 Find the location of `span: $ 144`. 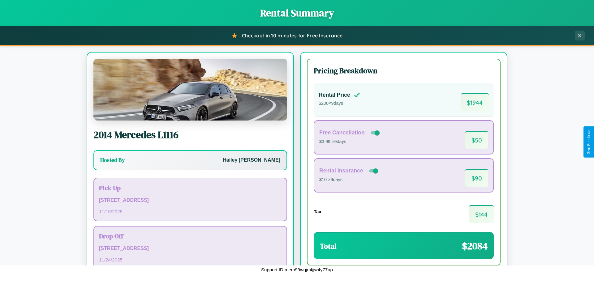

span: $ 144 is located at coordinates (481, 214).